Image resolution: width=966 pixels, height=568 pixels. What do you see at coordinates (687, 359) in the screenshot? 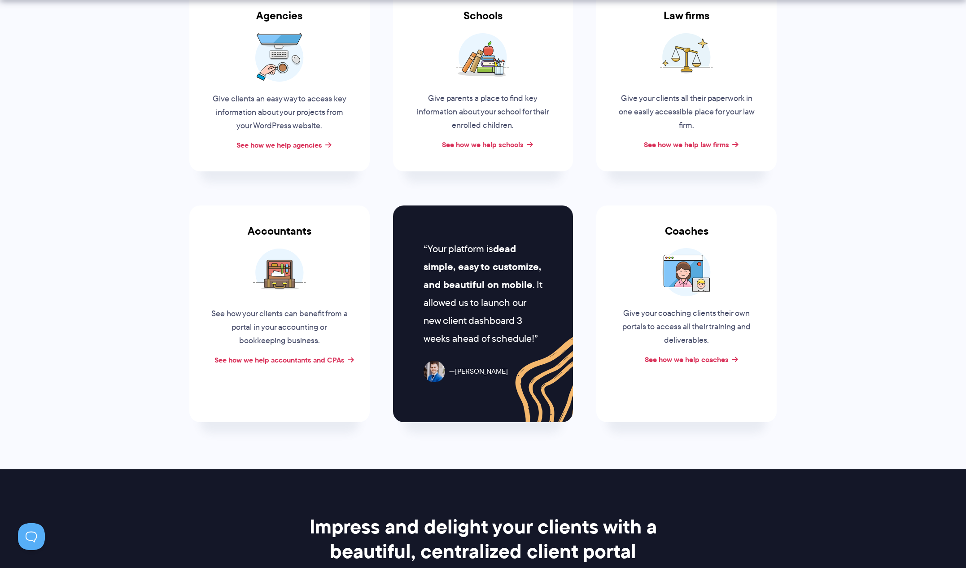
I see `a: See how we help coaches` at bounding box center [687, 359].